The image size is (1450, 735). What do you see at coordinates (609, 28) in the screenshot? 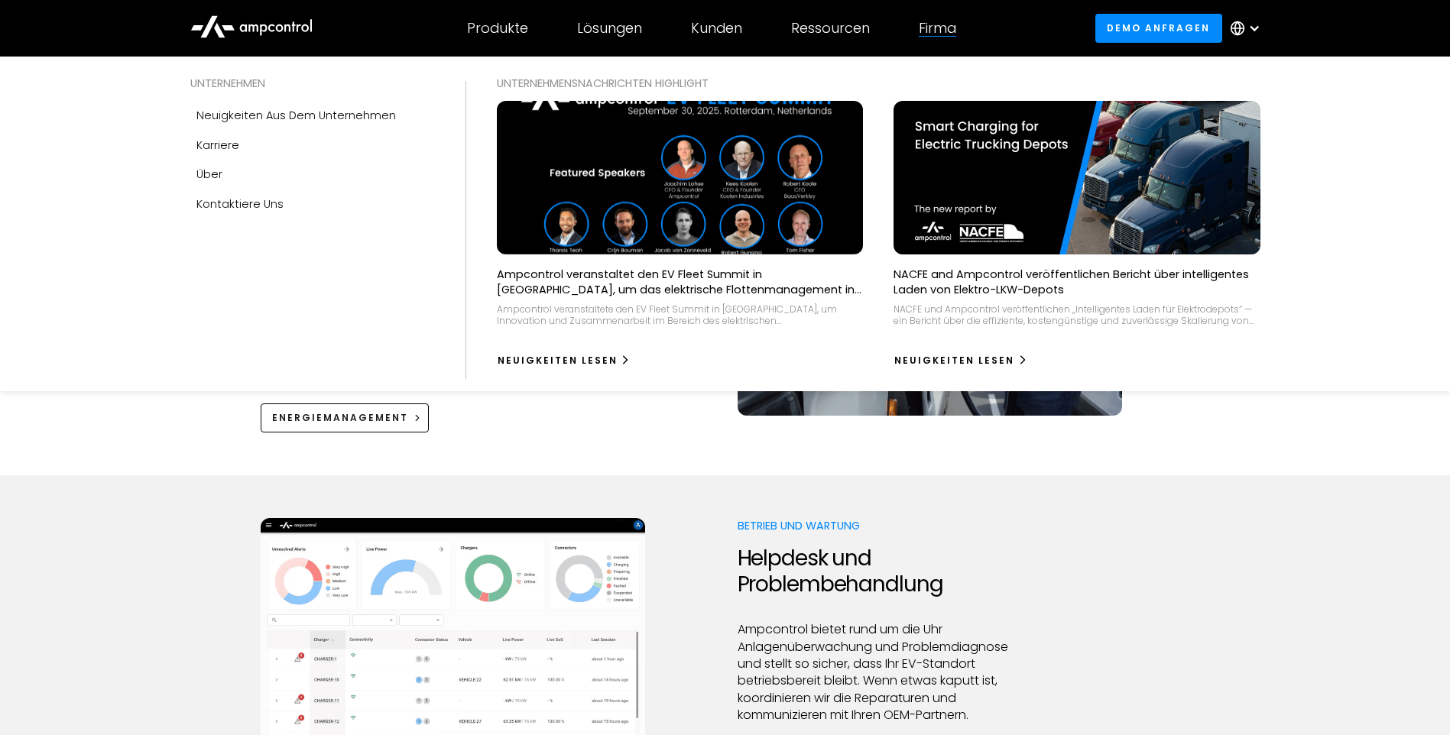
I see `div: Lösungen` at bounding box center [609, 28].